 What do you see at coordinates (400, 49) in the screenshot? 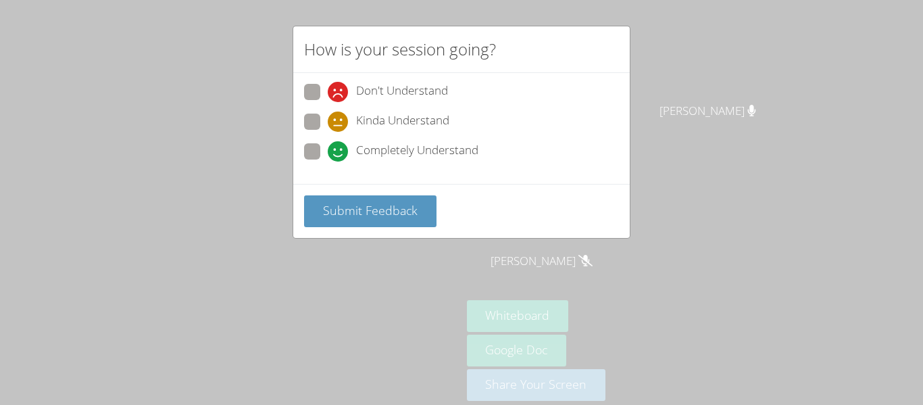
I see `h2: How is your session going?` at bounding box center [400, 49].